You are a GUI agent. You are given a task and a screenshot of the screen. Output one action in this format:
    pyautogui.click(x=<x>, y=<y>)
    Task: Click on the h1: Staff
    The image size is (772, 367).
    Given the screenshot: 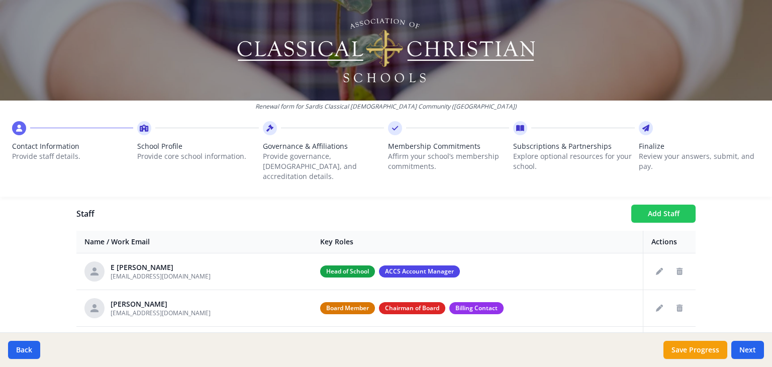 What is the action you would take?
    pyautogui.click(x=350, y=214)
    